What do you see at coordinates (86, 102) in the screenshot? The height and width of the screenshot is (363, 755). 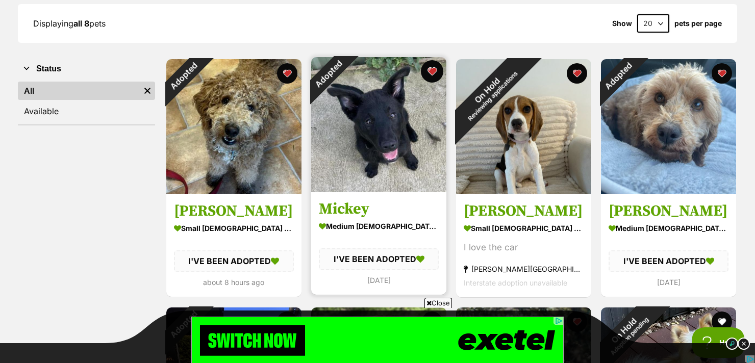 I see `div: Status` at bounding box center [86, 102].